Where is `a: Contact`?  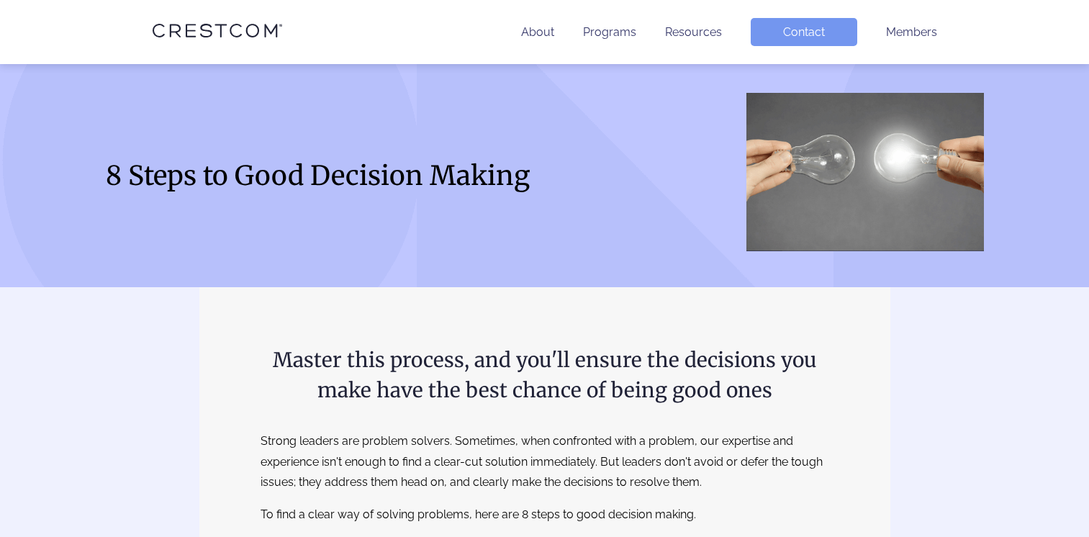 a: Contact is located at coordinates (804, 32).